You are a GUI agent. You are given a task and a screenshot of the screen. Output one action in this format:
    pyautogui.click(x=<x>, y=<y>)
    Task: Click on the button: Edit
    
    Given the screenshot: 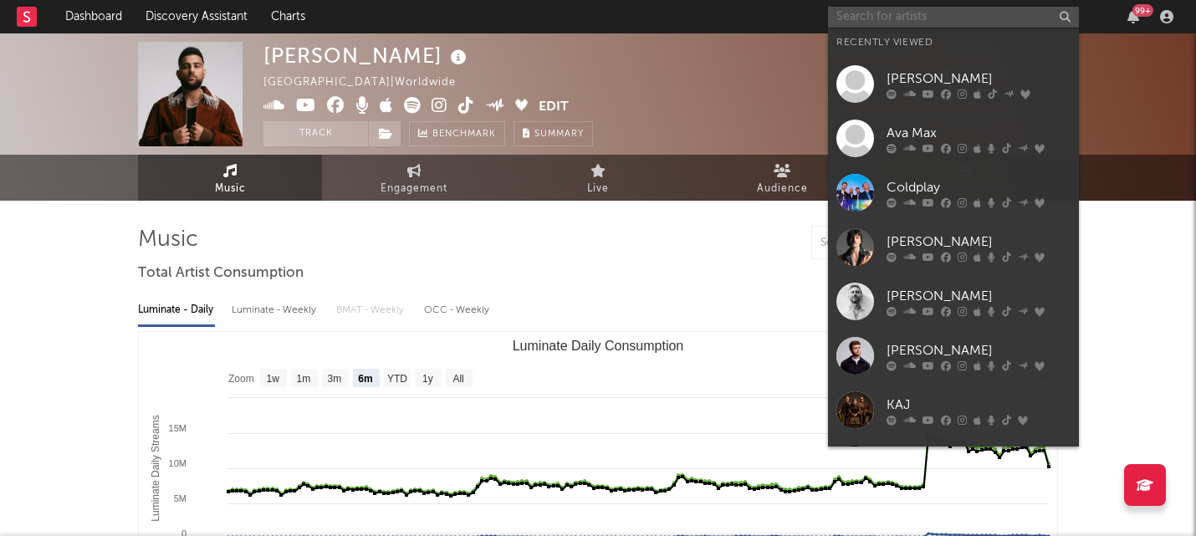 What is the action you would take?
    pyautogui.click(x=554, y=107)
    